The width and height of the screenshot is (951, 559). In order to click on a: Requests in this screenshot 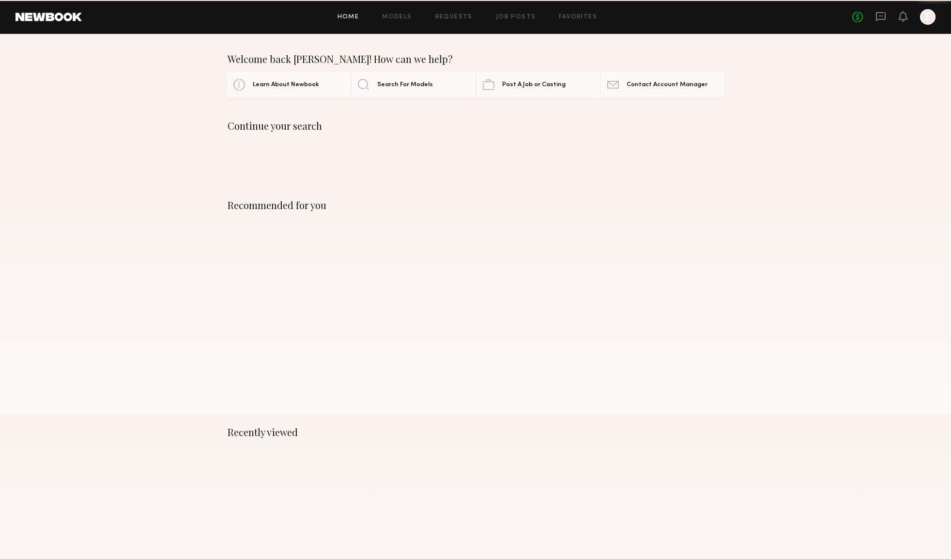, I will do `click(454, 17)`.